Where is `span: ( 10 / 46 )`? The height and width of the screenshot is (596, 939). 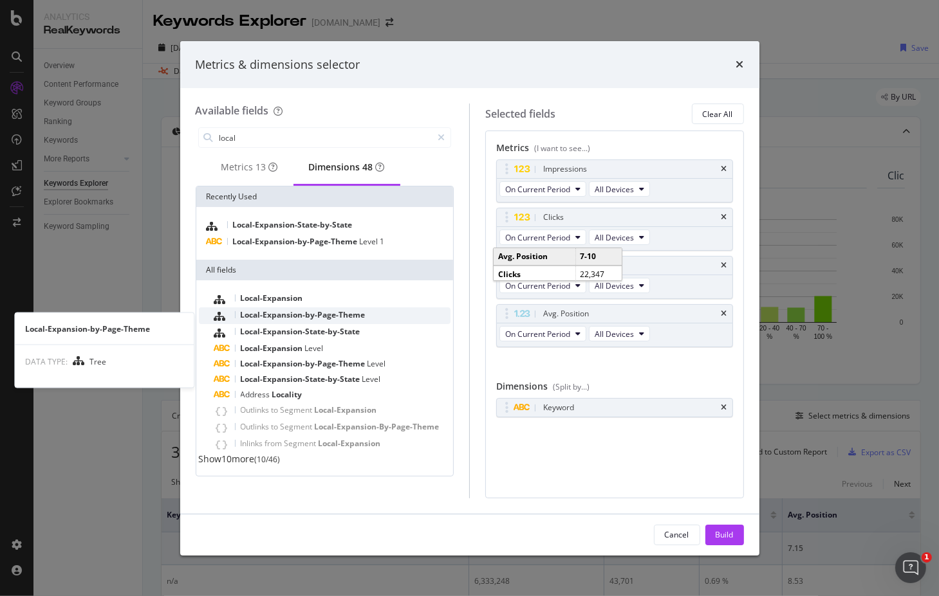 span: ( 10 / 46 ) is located at coordinates (268, 459).